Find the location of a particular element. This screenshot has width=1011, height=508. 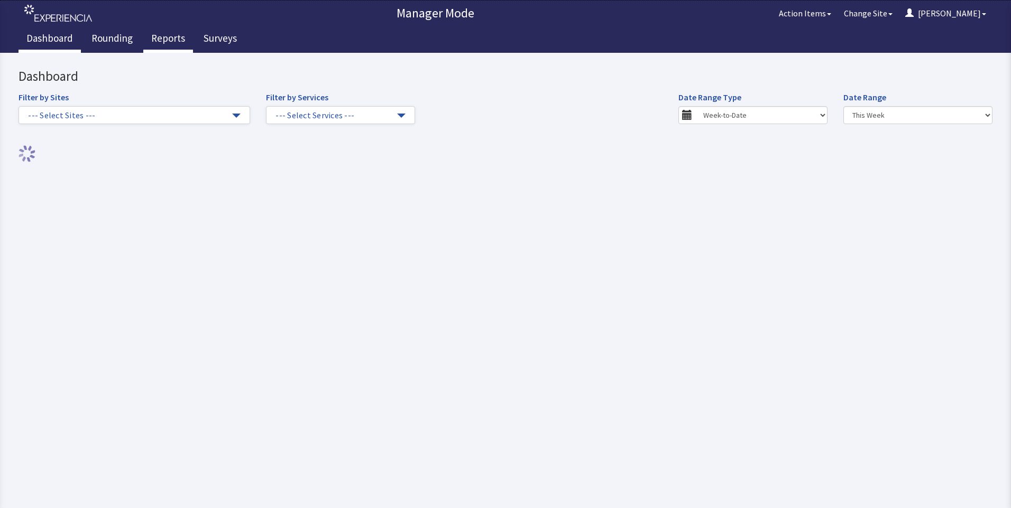

h2: Dashboard is located at coordinates (382, 24).